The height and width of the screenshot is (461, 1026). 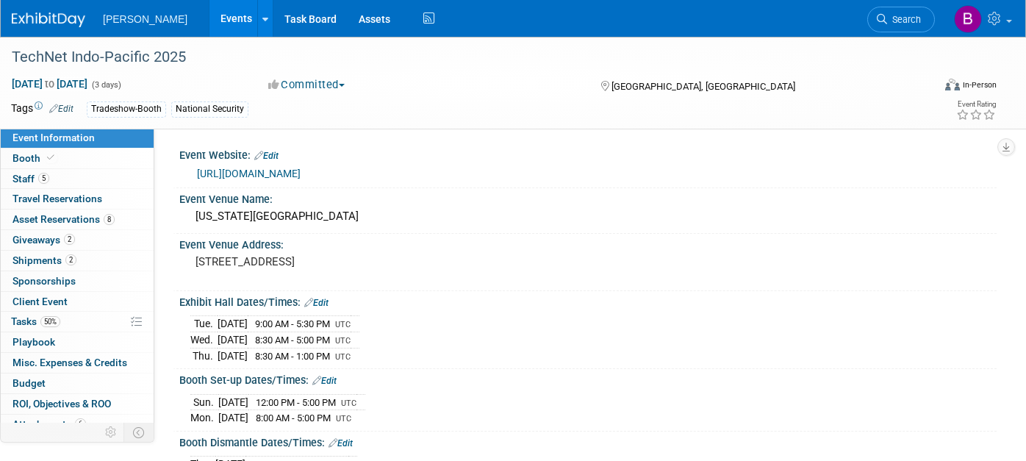 I want to click on span: Sponsorships, so click(x=44, y=281).